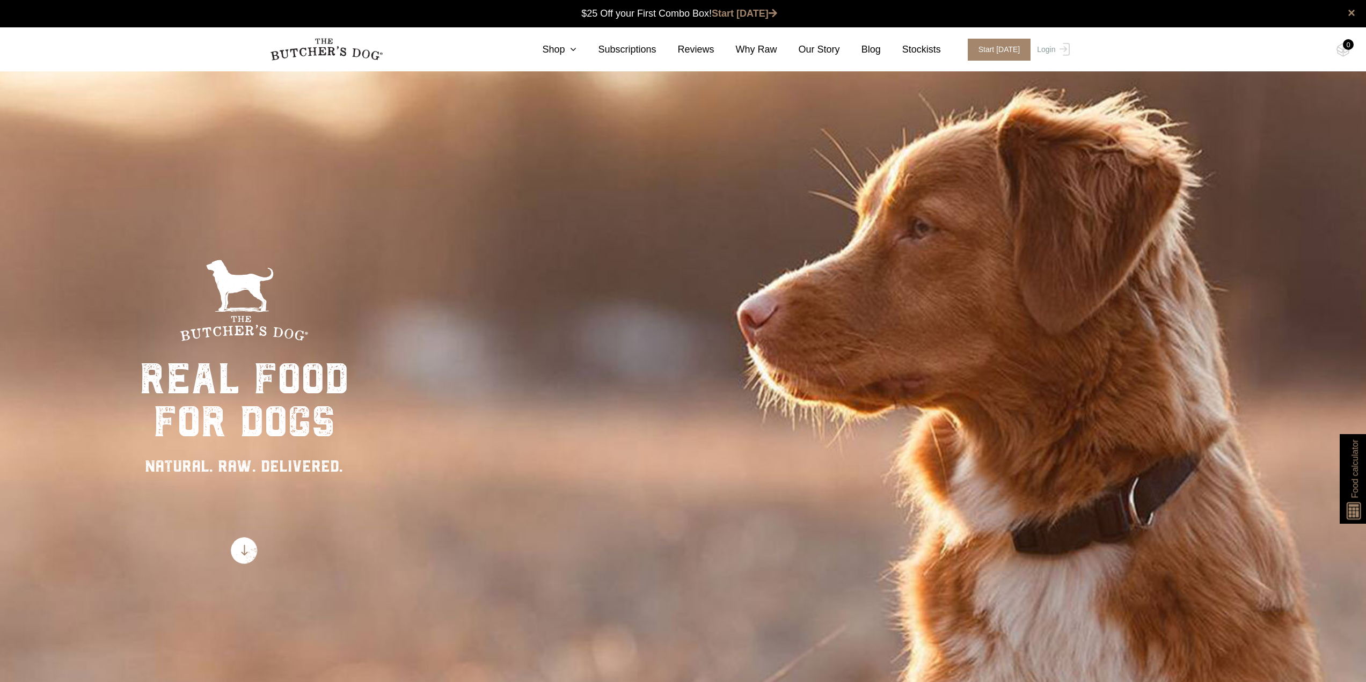 The width and height of the screenshot is (1366, 682). What do you see at coordinates (1348, 45) in the screenshot?
I see `div: 0` at bounding box center [1348, 45].